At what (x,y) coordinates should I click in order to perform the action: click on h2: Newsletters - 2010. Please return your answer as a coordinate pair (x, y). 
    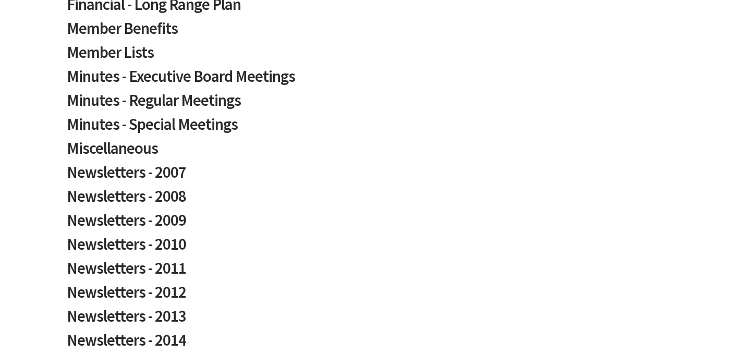
    Looking at the image, I should click on (372, 248).